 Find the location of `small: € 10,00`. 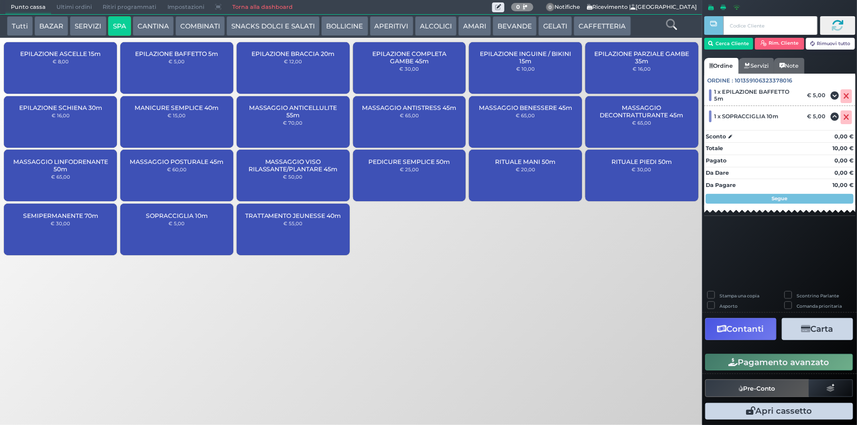

small: € 10,00 is located at coordinates (525, 69).